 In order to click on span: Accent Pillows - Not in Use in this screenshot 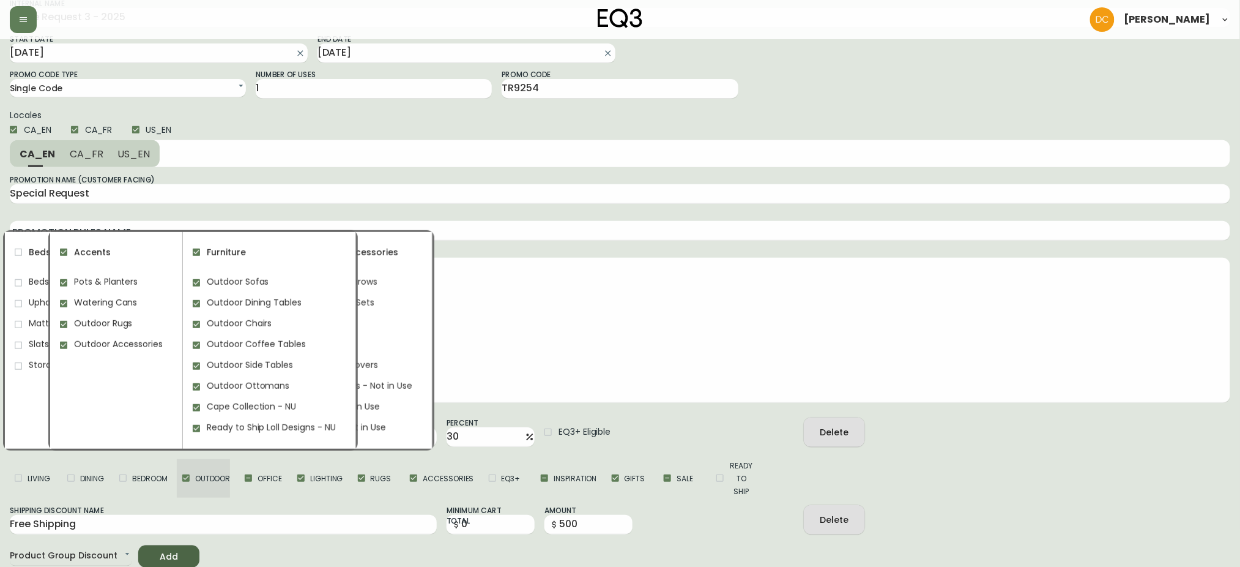, I will do `click(356, 385)`.